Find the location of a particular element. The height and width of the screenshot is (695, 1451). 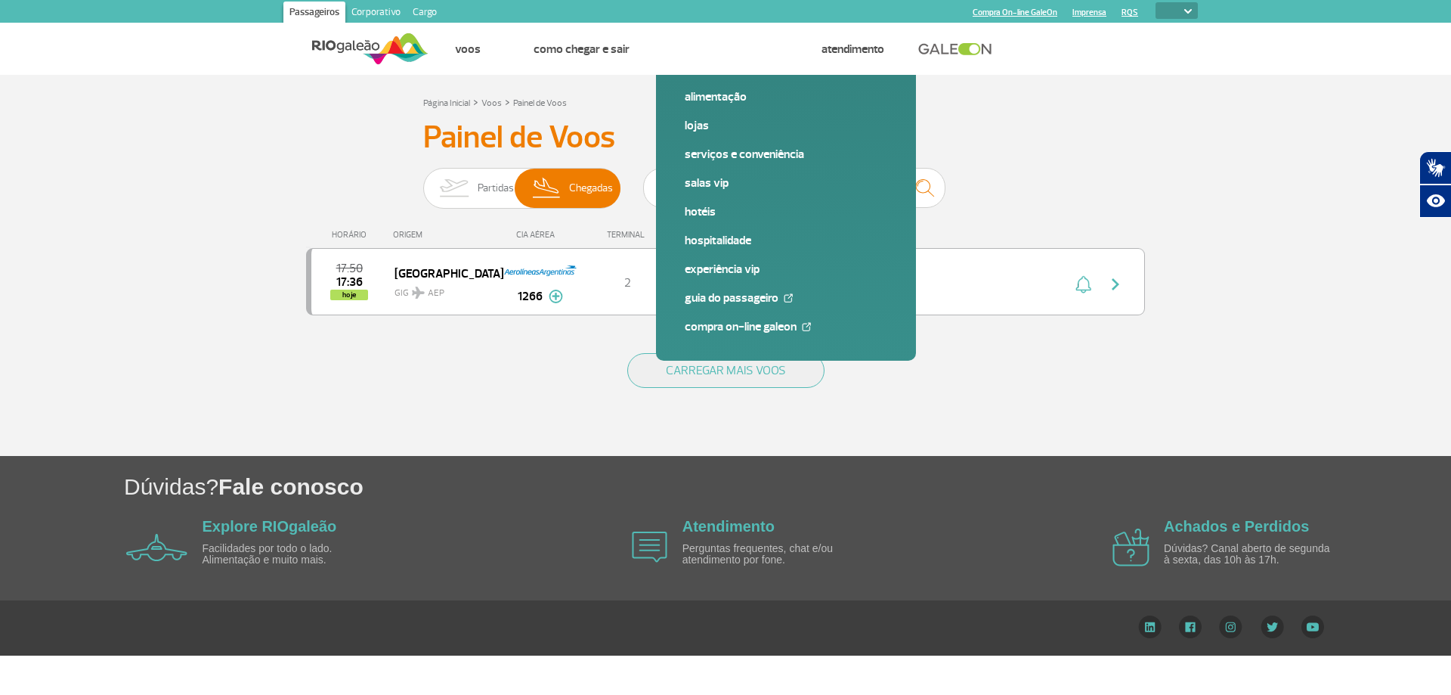

a: Cargo is located at coordinates (425, 14).